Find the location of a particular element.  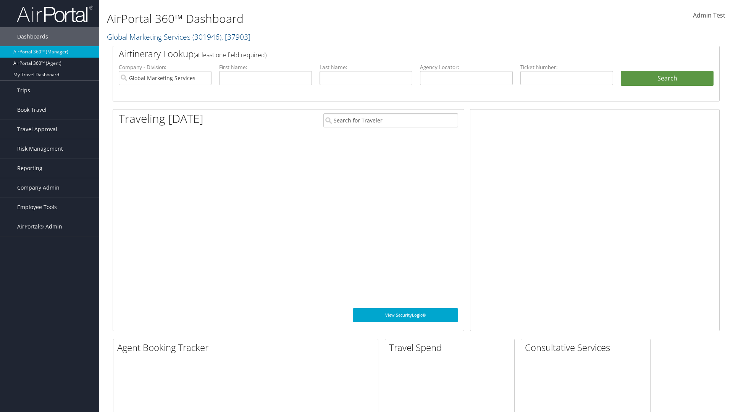

h1: AirPortal 360™ Dashboard is located at coordinates (313, 19).